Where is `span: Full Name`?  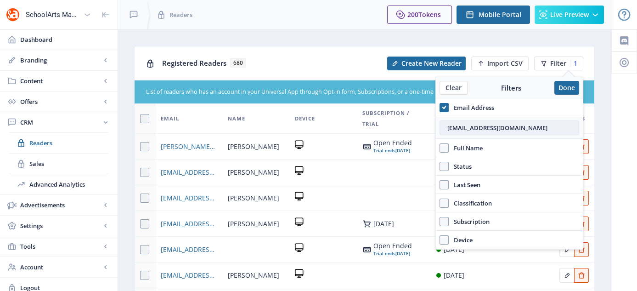 span: Full Name is located at coordinates (466, 148).